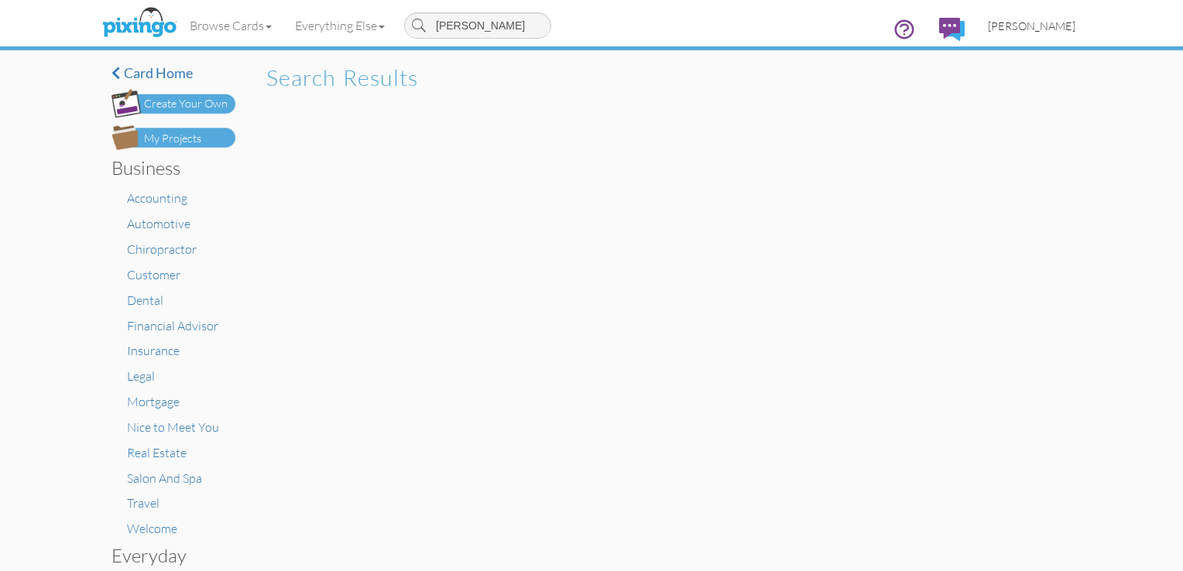 Image resolution: width=1183 pixels, height=571 pixels. I want to click on a: Mortgage, so click(153, 402).